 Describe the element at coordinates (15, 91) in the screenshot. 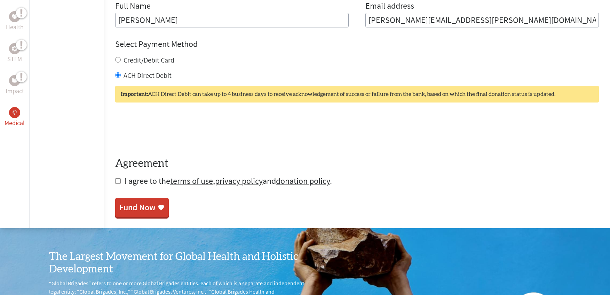

I see `p: Impact` at that location.